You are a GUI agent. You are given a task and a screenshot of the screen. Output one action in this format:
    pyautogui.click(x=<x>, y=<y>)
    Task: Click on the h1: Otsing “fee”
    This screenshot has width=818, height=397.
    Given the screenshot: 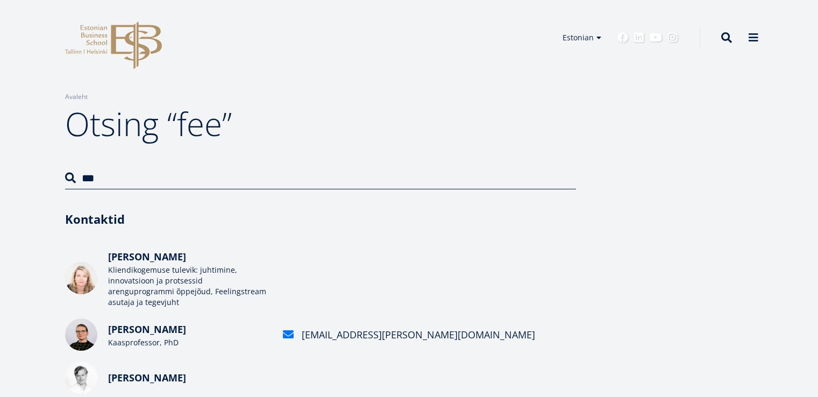 What is the action you would take?
    pyautogui.click(x=321, y=124)
    